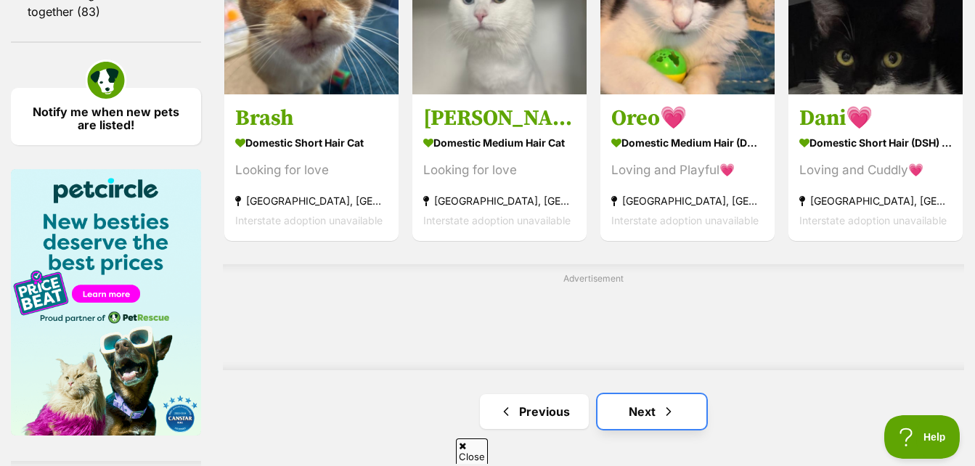  What do you see at coordinates (688, 170) in the screenshot?
I see `div: Loving and Playful💗` at bounding box center [688, 170].